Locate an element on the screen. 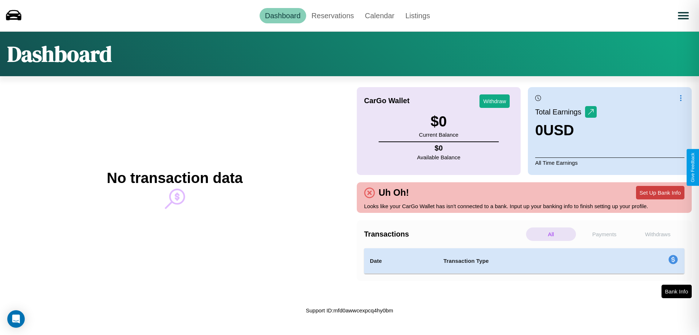  p: Current Balance is located at coordinates (439, 134).